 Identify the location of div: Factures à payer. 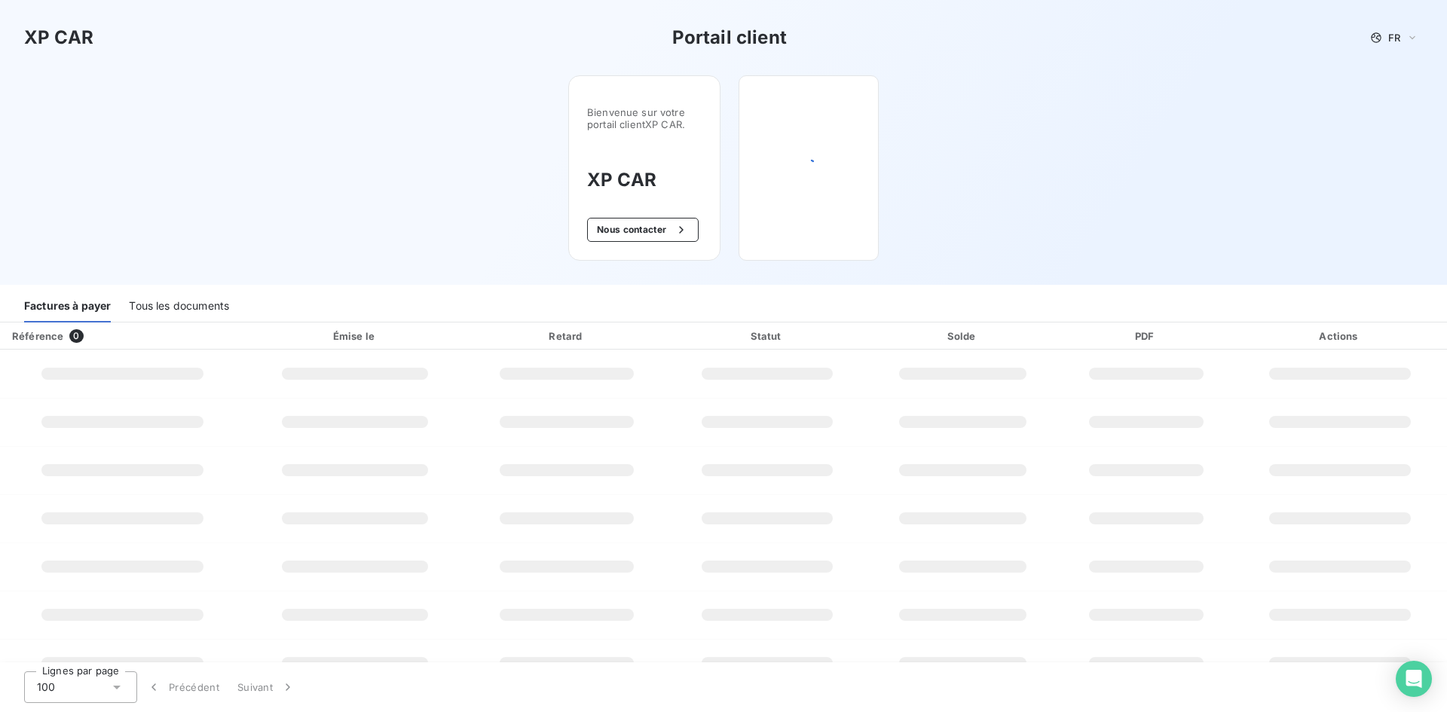
(67, 307).